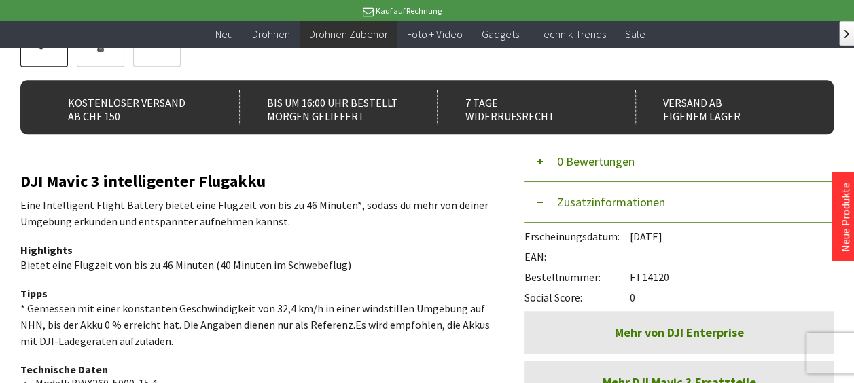  Describe the element at coordinates (679, 162) in the screenshot. I see `button: 0 Bewertungen` at that location.